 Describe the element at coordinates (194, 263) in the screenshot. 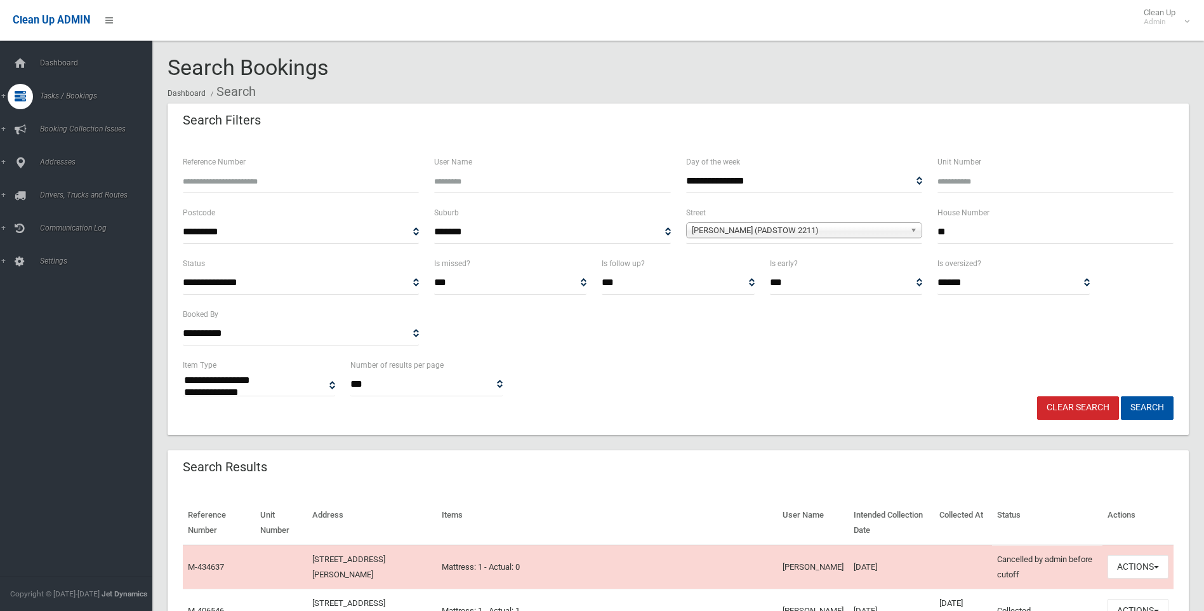

I see `label: Status` at that location.